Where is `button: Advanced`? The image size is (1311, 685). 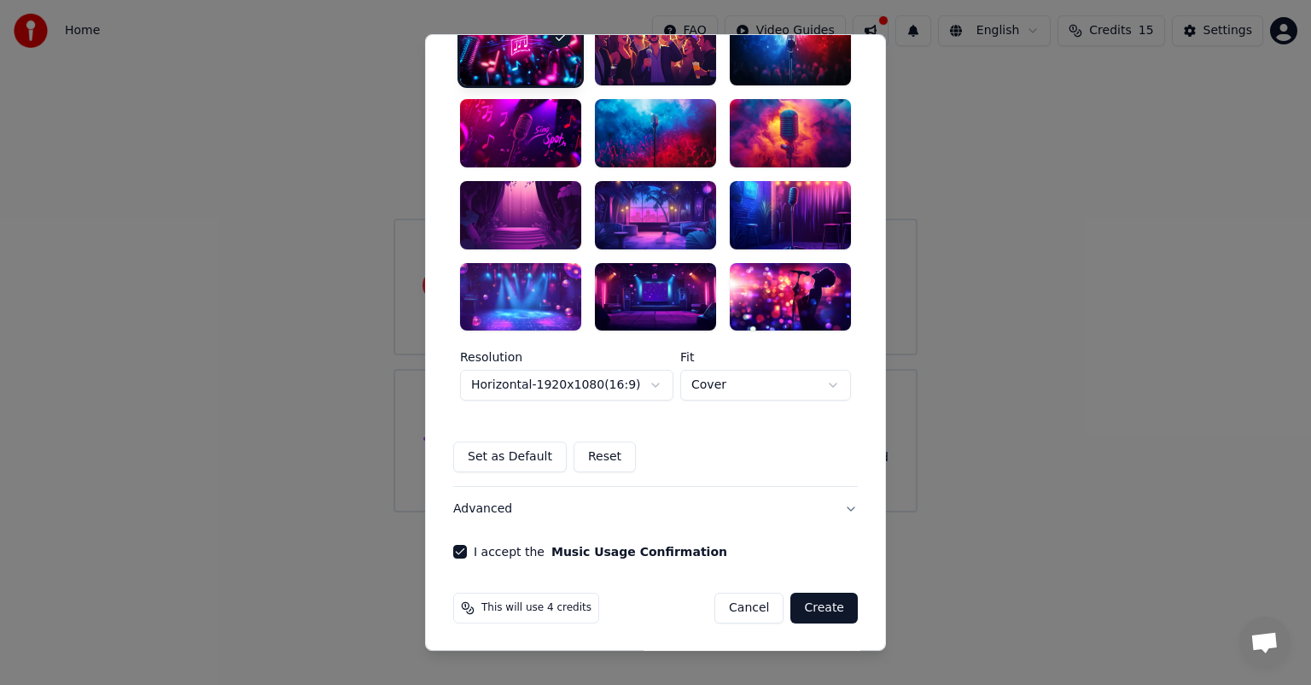
button: Advanced is located at coordinates (656, 510).